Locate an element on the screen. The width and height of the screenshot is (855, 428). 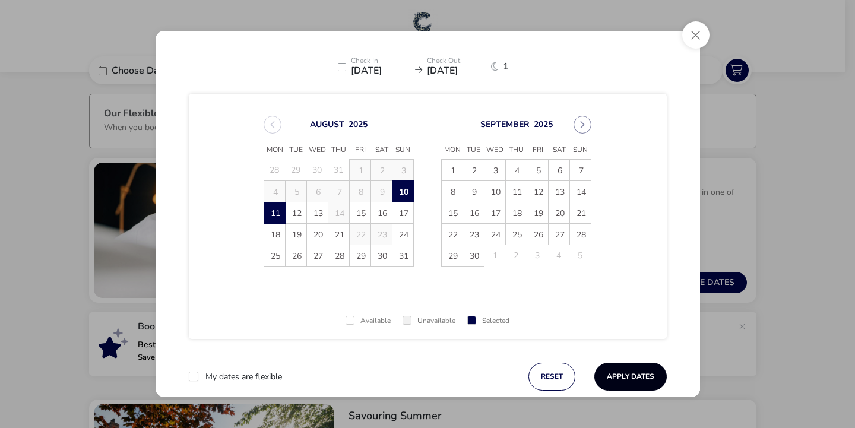
button: Apply Dates is located at coordinates (631, 376).